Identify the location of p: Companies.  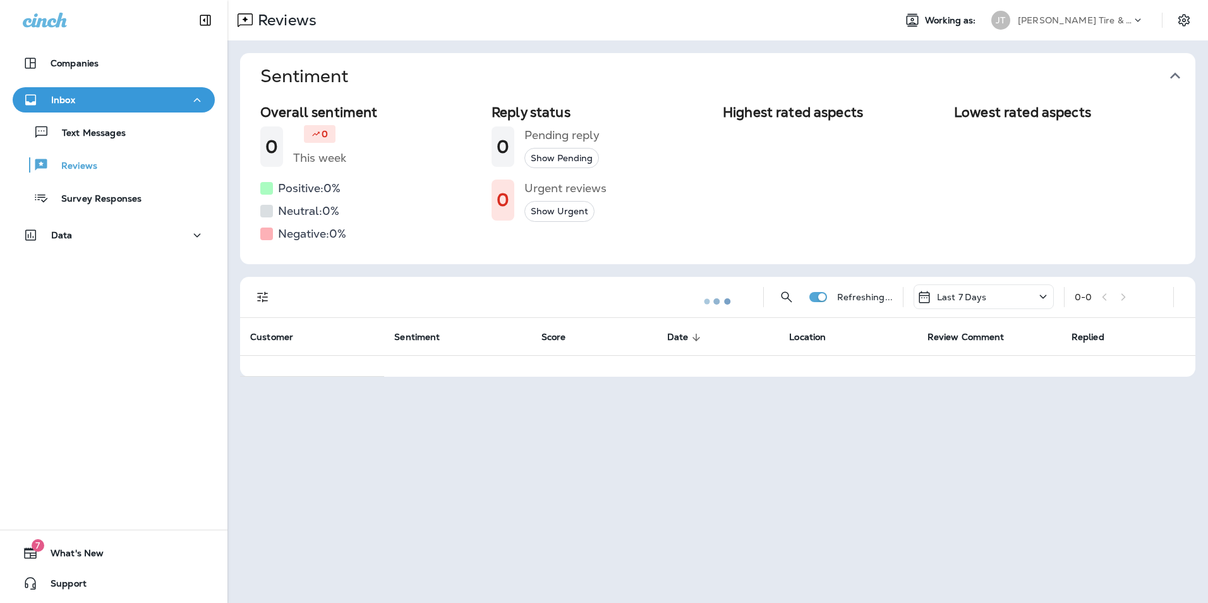
(75, 63).